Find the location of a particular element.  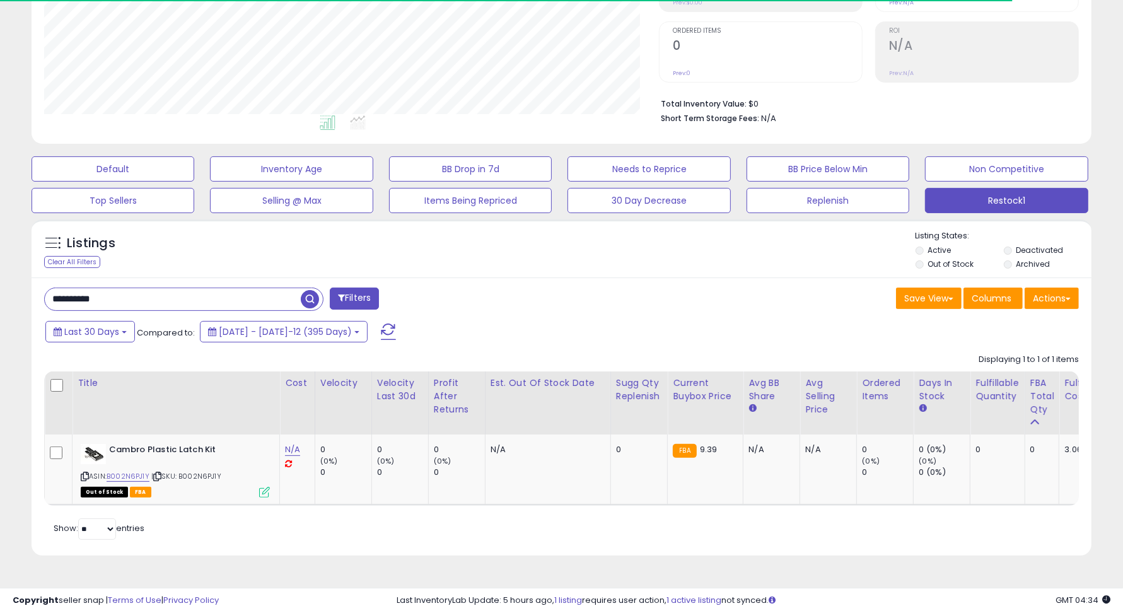

span: FBA is located at coordinates (141, 492).